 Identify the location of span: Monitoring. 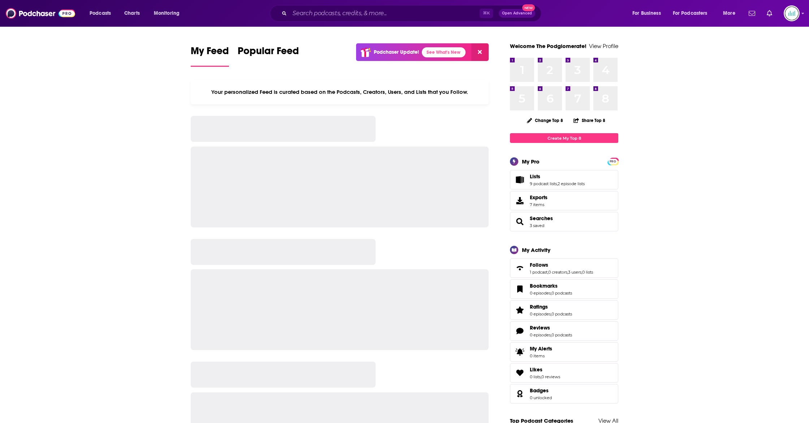
(167, 13).